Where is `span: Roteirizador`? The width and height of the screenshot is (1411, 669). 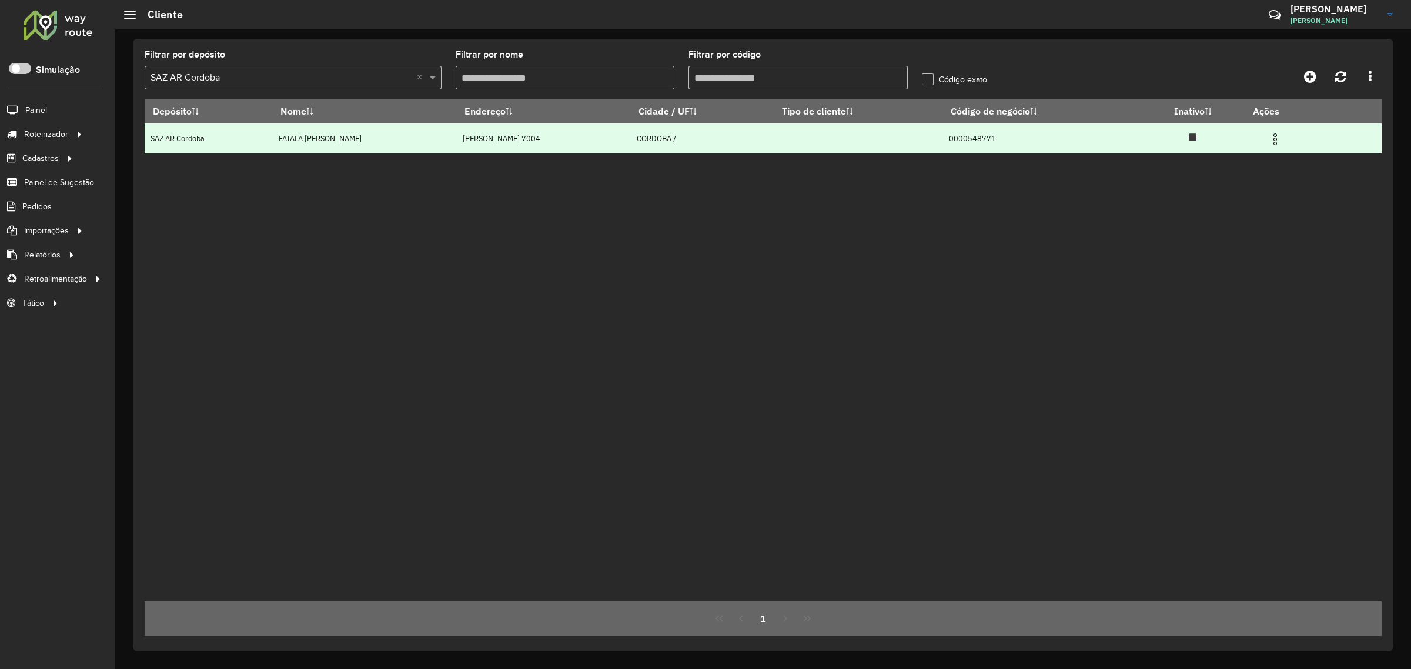
span: Roteirizador is located at coordinates (46, 134).